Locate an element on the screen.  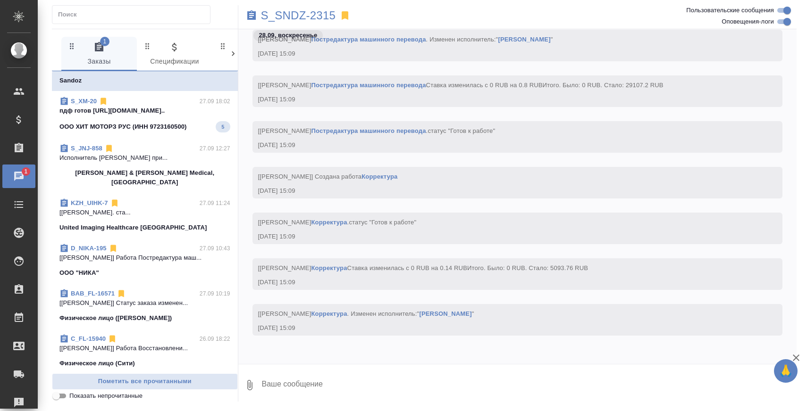
a: BAB_FL-16571 is located at coordinates (92, 293).